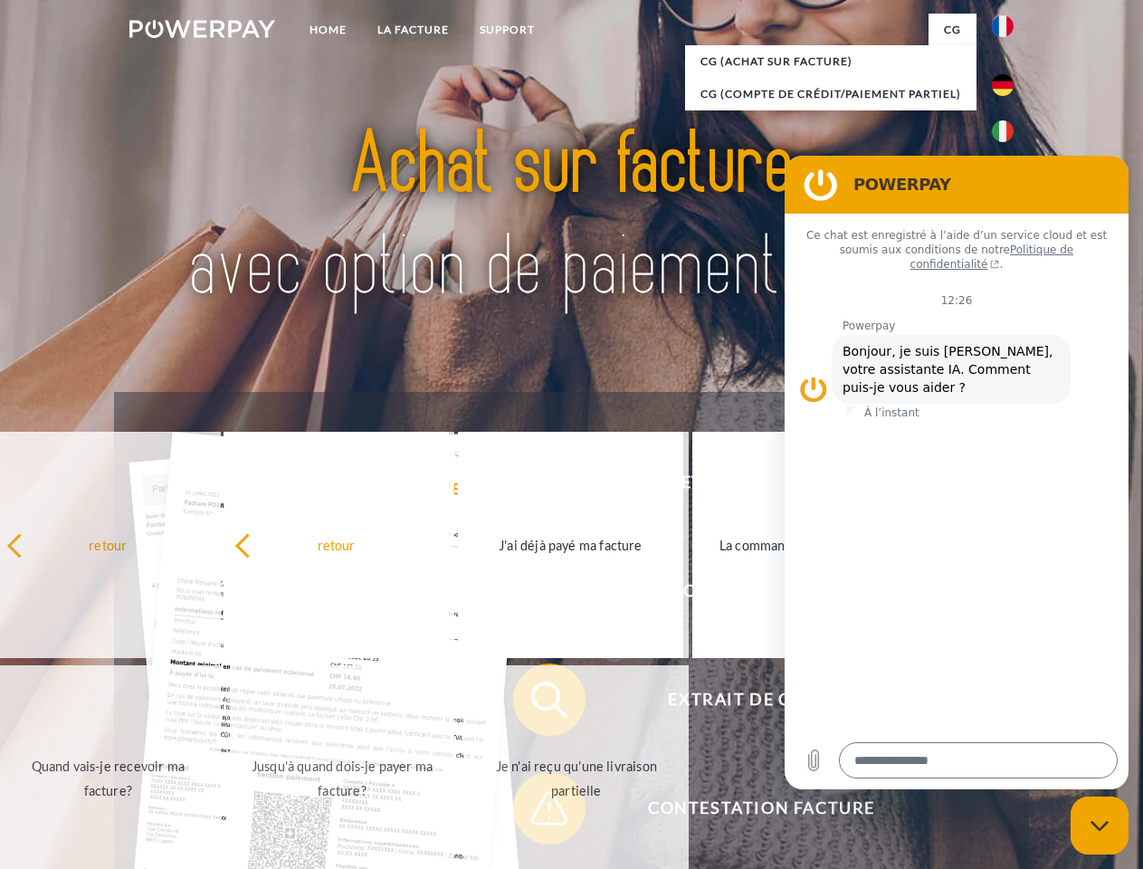  Describe the element at coordinates (342, 778) in the screenshot. I see `div: Jusqu'à quand dois-je payer ma facture?` at that location.